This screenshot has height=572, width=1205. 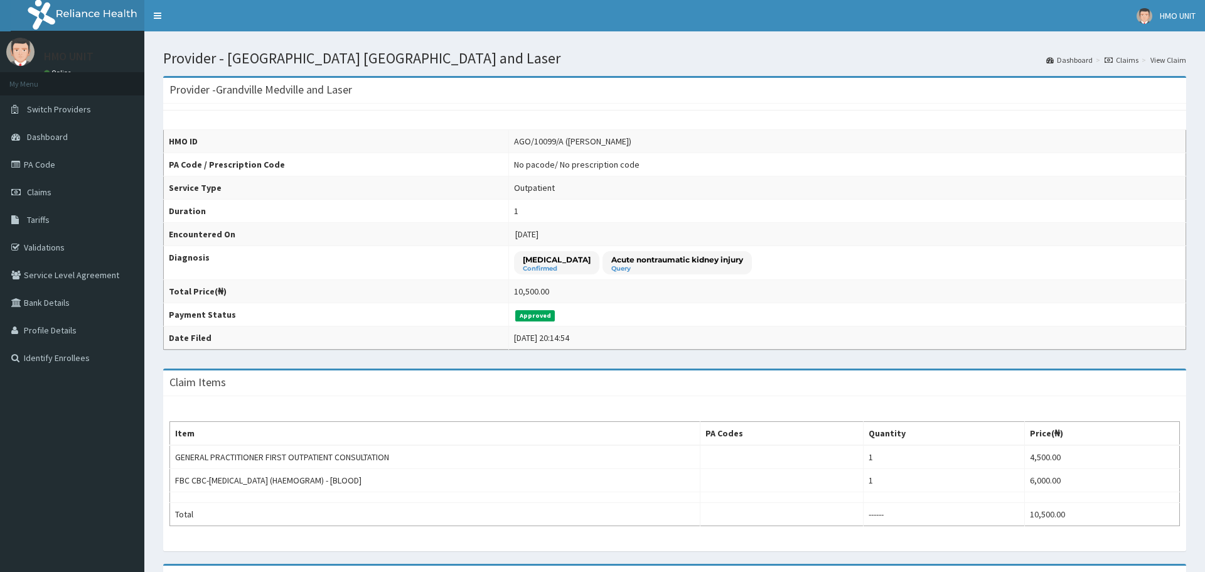 I want to click on a: Claims, so click(x=1122, y=60).